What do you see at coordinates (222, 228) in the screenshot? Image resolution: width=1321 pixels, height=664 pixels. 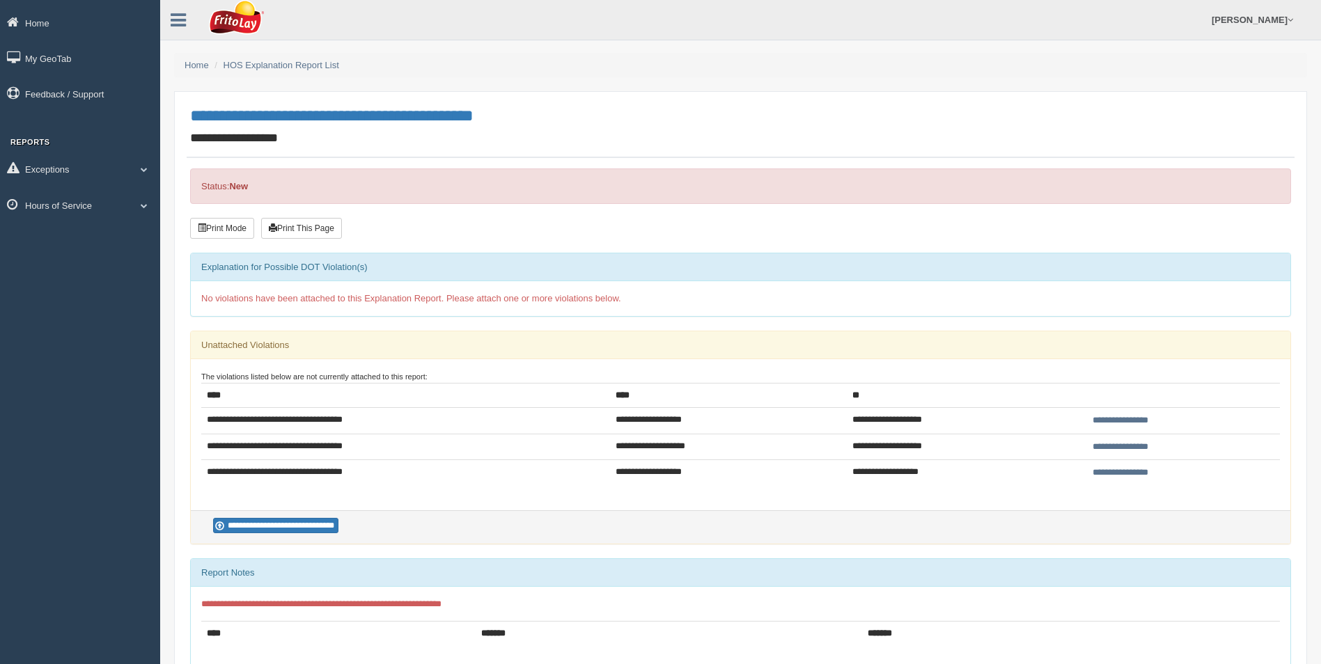 I see `button: Print Mode` at bounding box center [222, 228].